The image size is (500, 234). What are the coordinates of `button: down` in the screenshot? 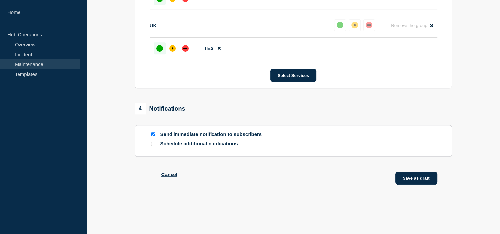 It's located at (369, 25).